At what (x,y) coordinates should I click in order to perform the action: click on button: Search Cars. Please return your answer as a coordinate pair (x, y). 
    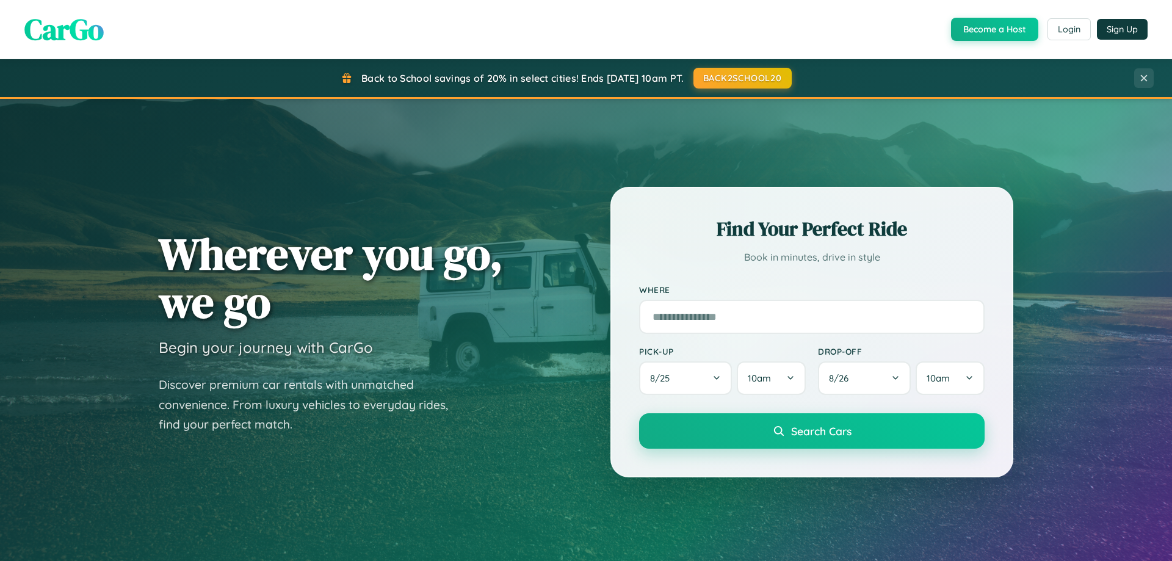
    Looking at the image, I should click on (812, 431).